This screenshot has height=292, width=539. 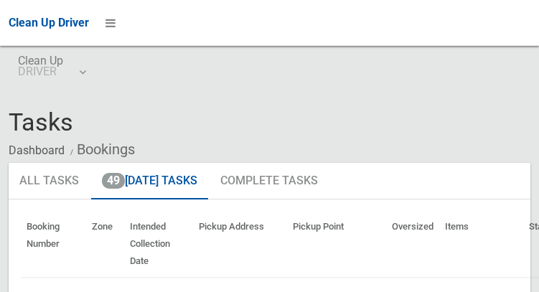 What do you see at coordinates (40, 71) in the screenshot?
I see `small: DRIVER` at bounding box center [40, 71].